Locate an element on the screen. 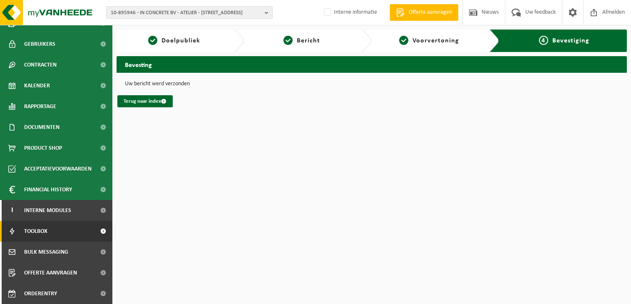  span: Rapportage is located at coordinates (40, 107).